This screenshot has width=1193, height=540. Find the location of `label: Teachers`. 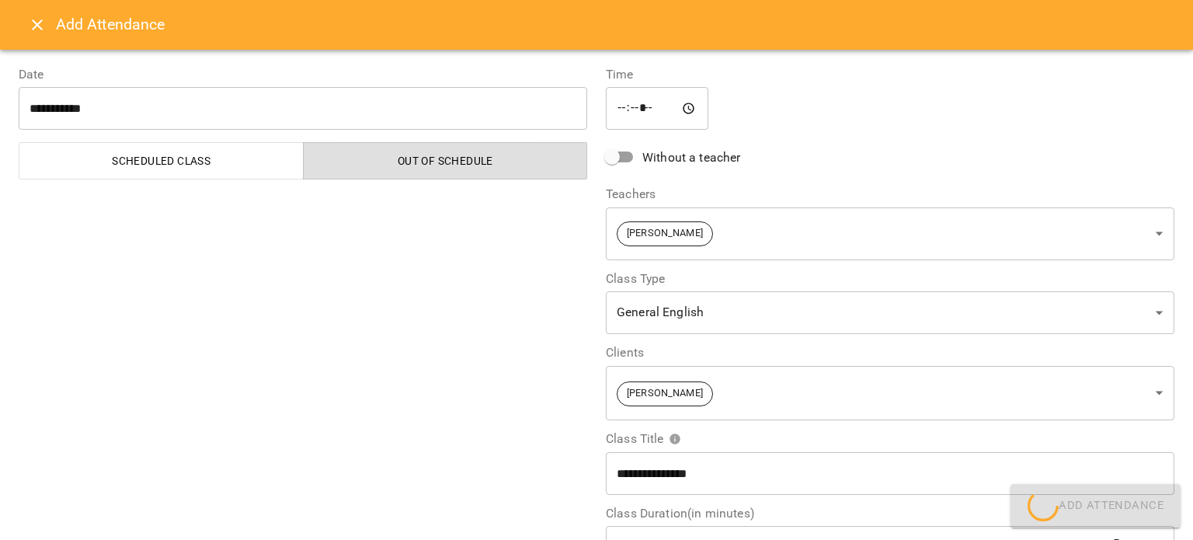

label: Teachers is located at coordinates (890, 194).